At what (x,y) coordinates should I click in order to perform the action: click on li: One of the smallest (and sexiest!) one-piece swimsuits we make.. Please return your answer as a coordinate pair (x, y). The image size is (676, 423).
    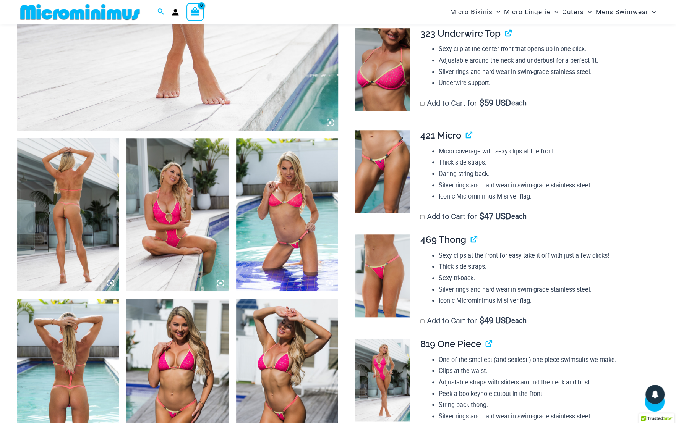
    Looking at the image, I should click on (546, 360).